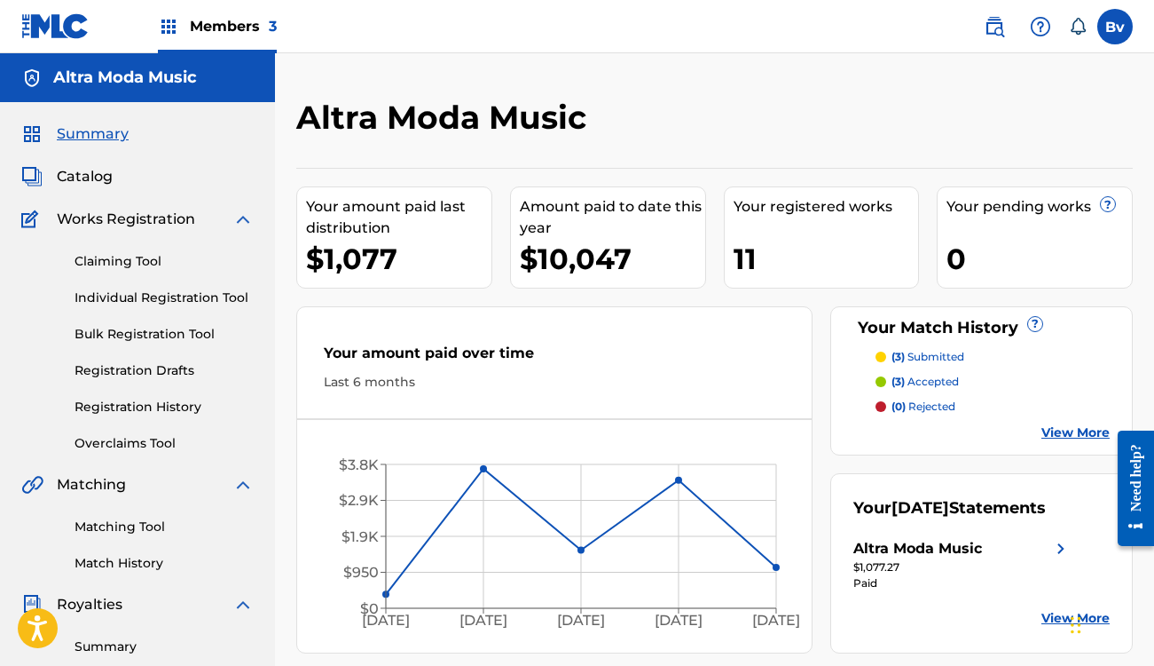 The width and height of the screenshot is (1154, 666). I want to click on div: Your registered works, so click(826, 207).